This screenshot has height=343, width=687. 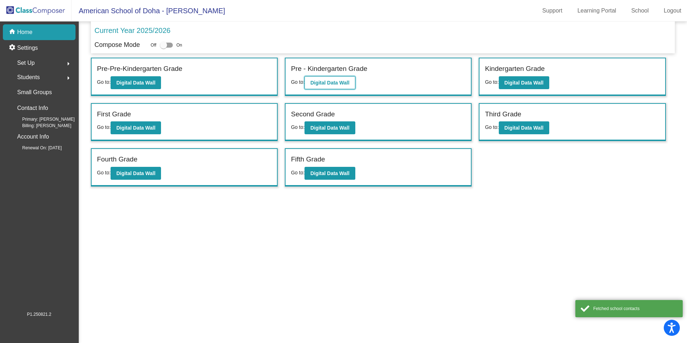 What do you see at coordinates (25, 32) in the screenshot?
I see `p: Home` at bounding box center [25, 32].